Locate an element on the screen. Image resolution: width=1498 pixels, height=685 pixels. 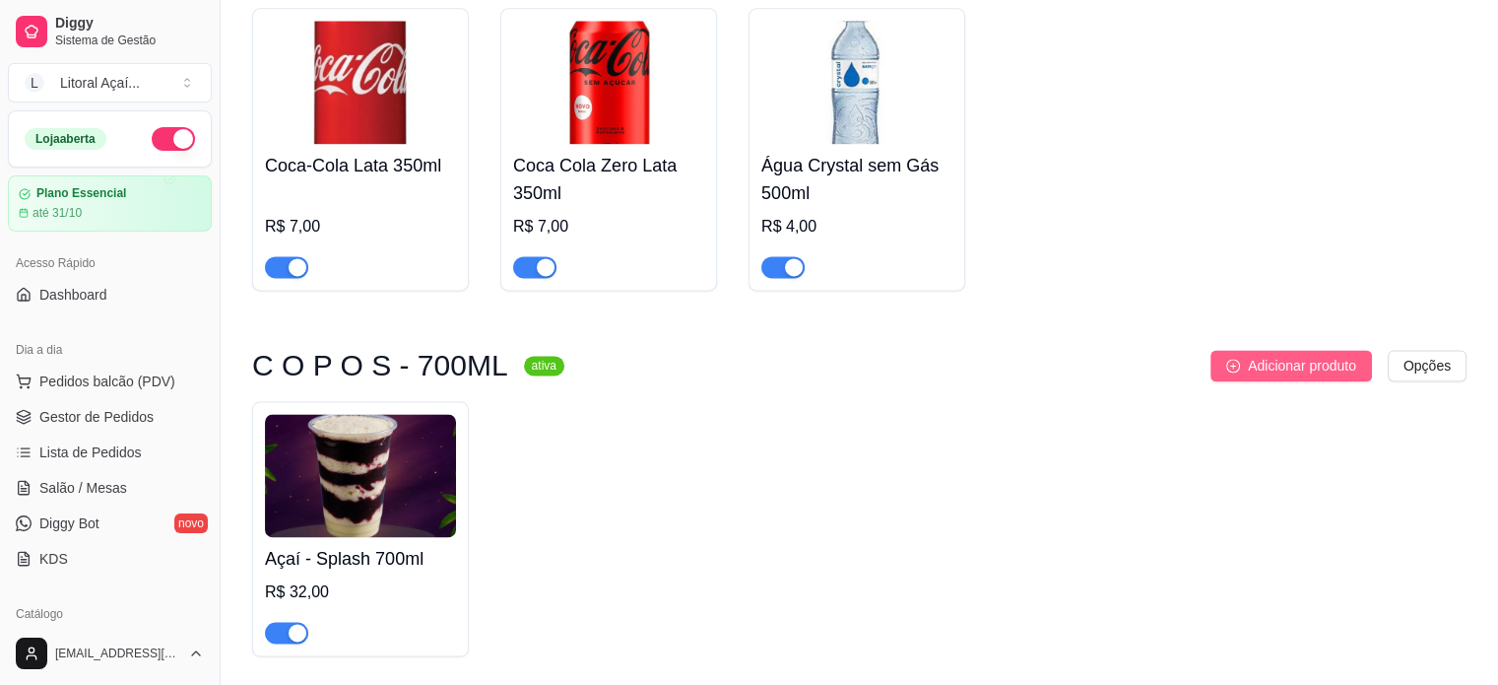
span: Opções is located at coordinates (1428, 366).